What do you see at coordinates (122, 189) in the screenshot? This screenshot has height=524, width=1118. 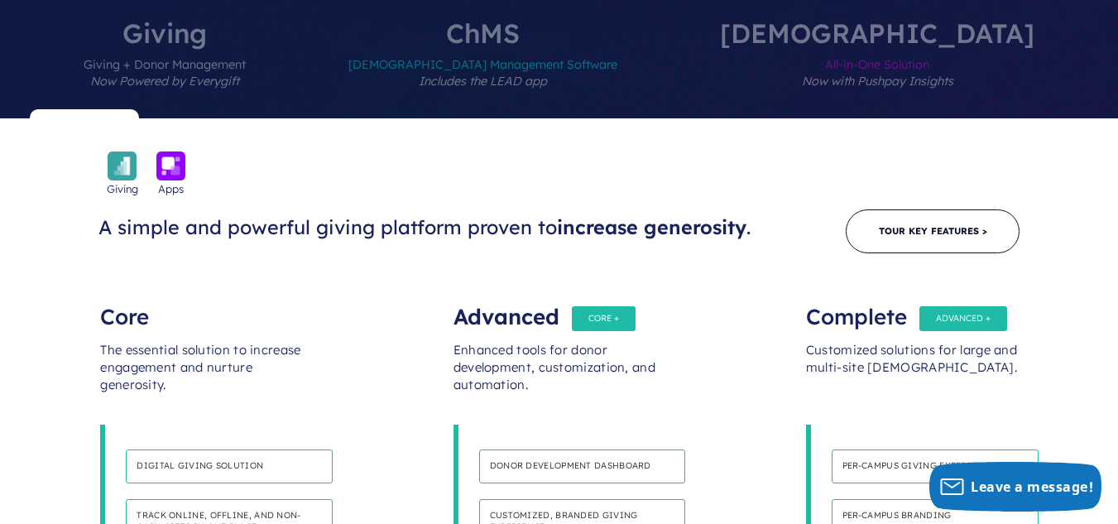 I see `span: Giving` at bounding box center [122, 189].